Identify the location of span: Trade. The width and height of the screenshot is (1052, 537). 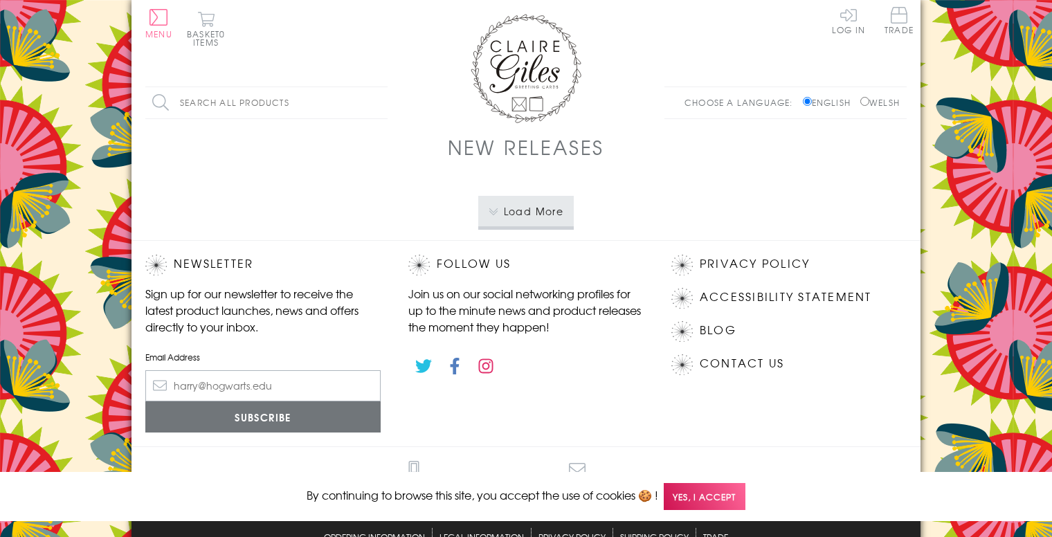
(899, 20).